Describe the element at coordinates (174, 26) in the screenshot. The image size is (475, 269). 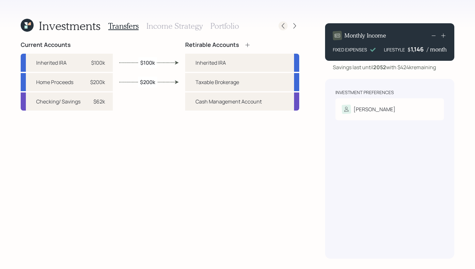
I see `h3: Income Strategy` at that location.